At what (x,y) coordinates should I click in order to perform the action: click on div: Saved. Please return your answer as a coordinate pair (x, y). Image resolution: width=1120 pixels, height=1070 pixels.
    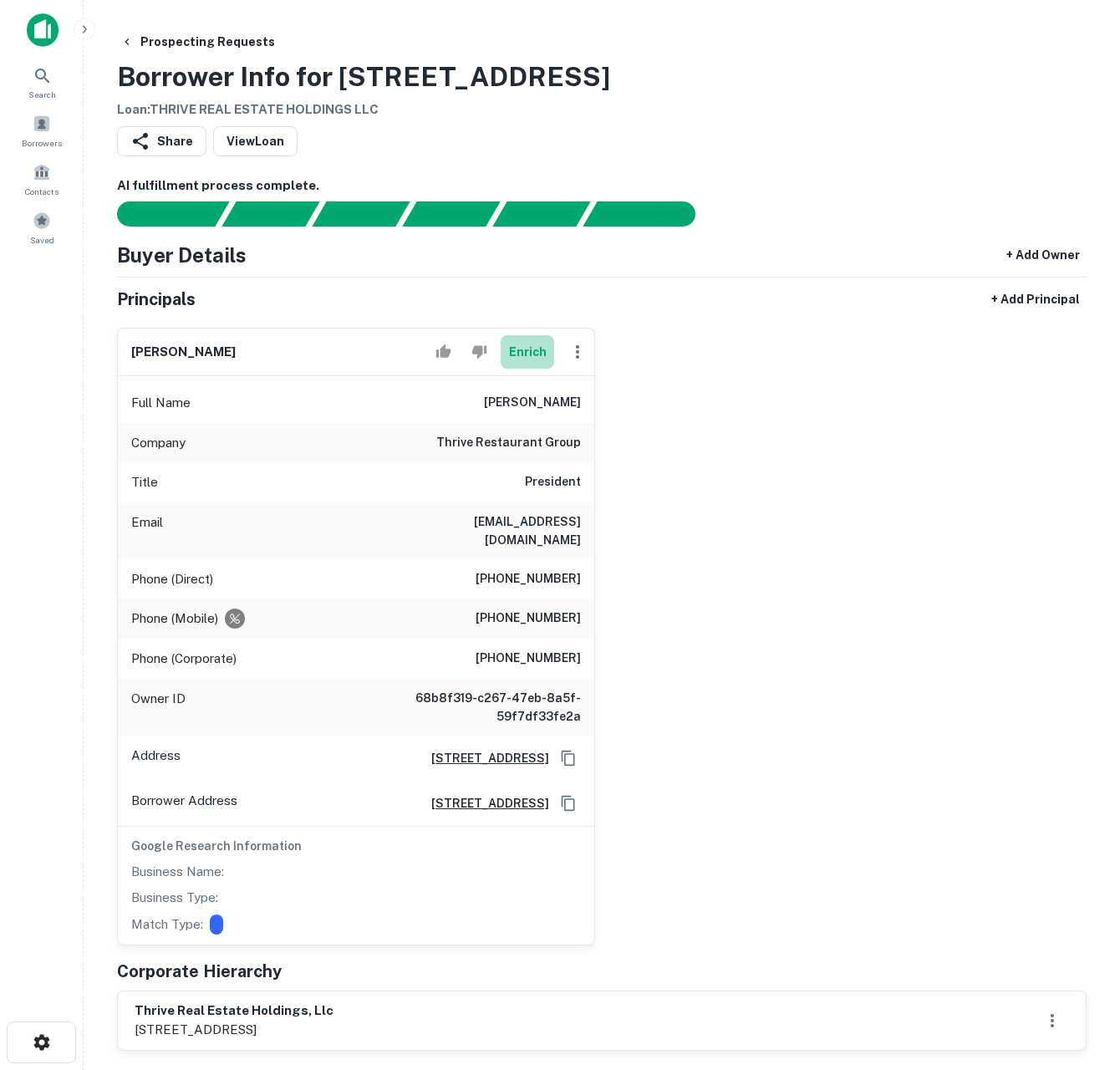
    Looking at the image, I should click on (42, 228).